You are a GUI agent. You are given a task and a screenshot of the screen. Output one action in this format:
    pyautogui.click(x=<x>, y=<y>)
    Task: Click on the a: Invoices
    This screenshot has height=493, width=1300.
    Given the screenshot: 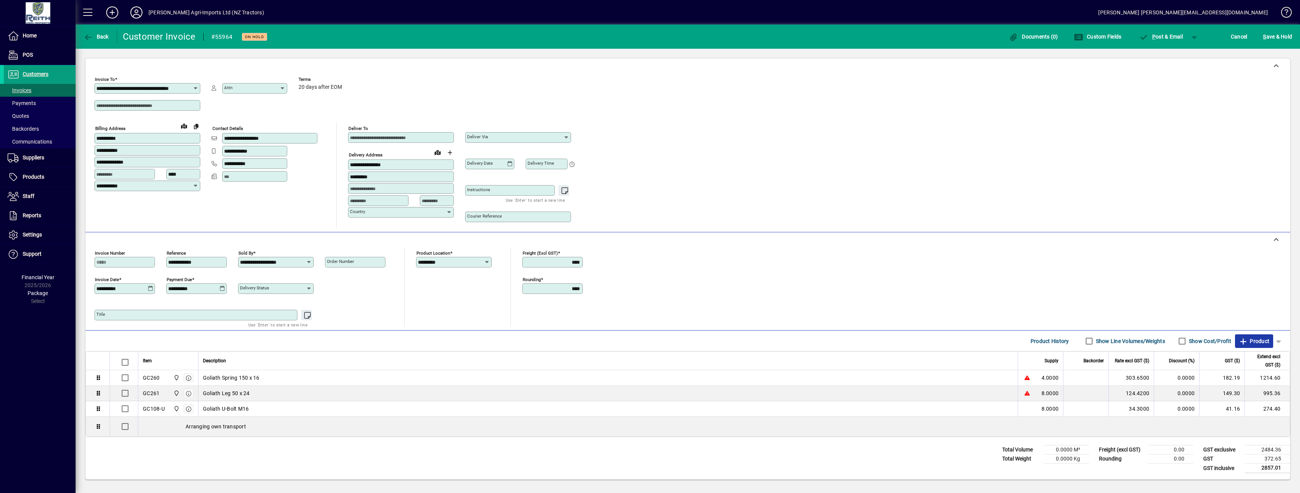 What is the action you would take?
    pyautogui.click(x=40, y=90)
    